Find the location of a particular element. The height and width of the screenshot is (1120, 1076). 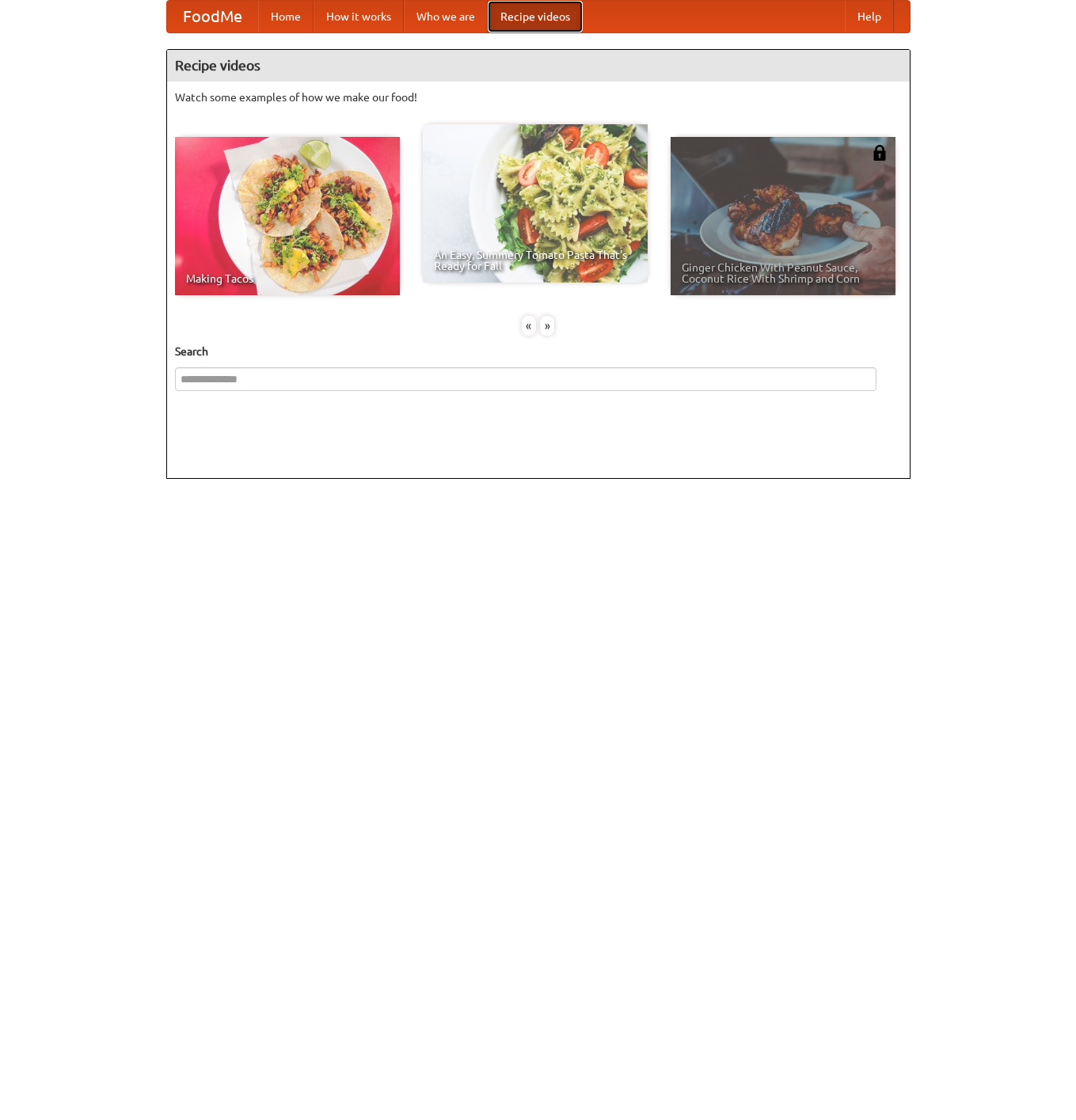

a: Home is located at coordinates (286, 17).